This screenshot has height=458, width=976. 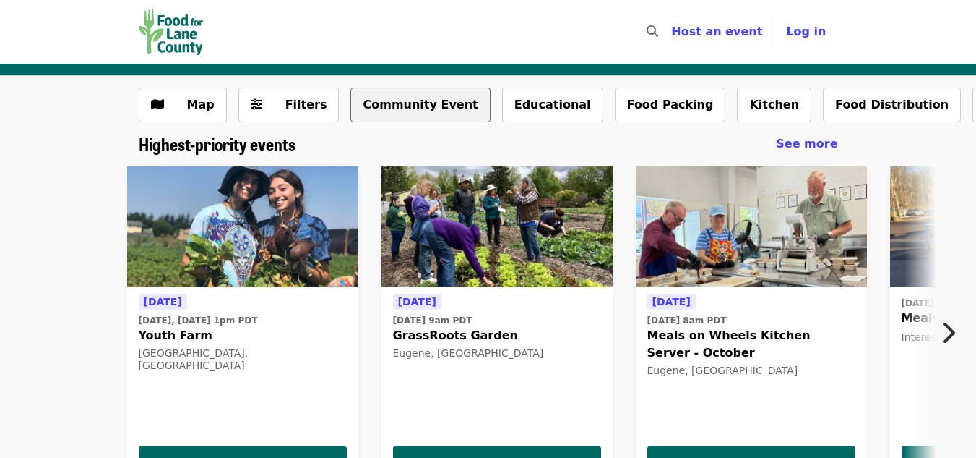 I want to click on input: Search, so click(x=673, y=32).